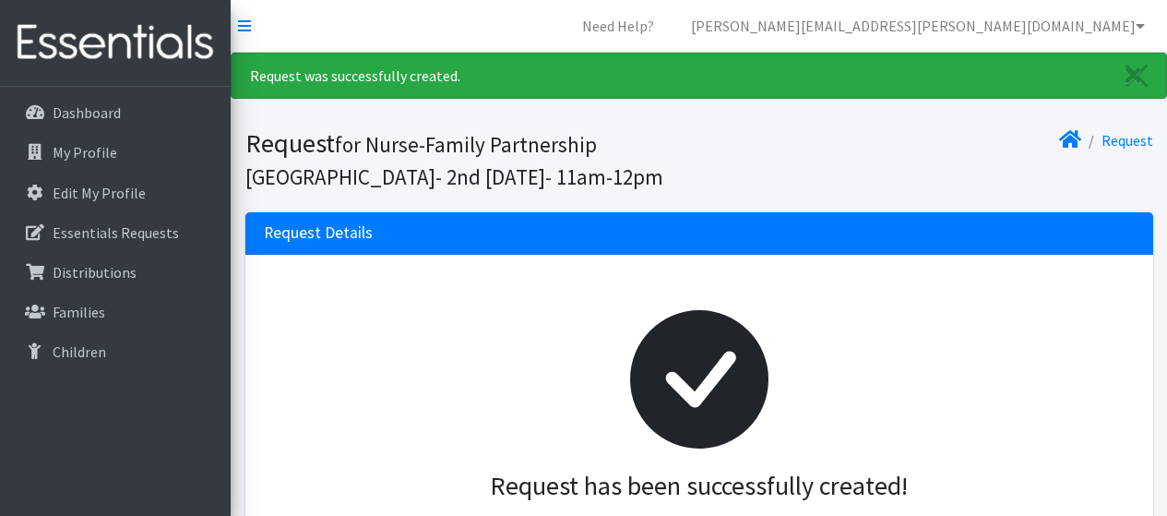 This screenshot has height=516, width=1167. What do you see at coordinates (115, 42) in the screenshot?
I see `img: HumanEssentials` at bounding box center [115, 42].